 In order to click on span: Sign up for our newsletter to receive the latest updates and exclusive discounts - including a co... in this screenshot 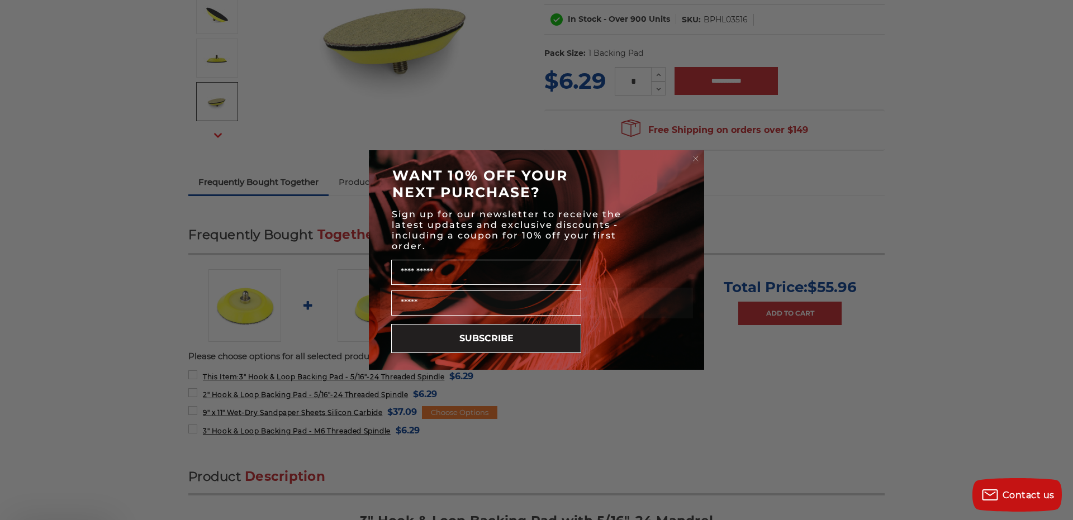, I will do `click(506, 230)`.